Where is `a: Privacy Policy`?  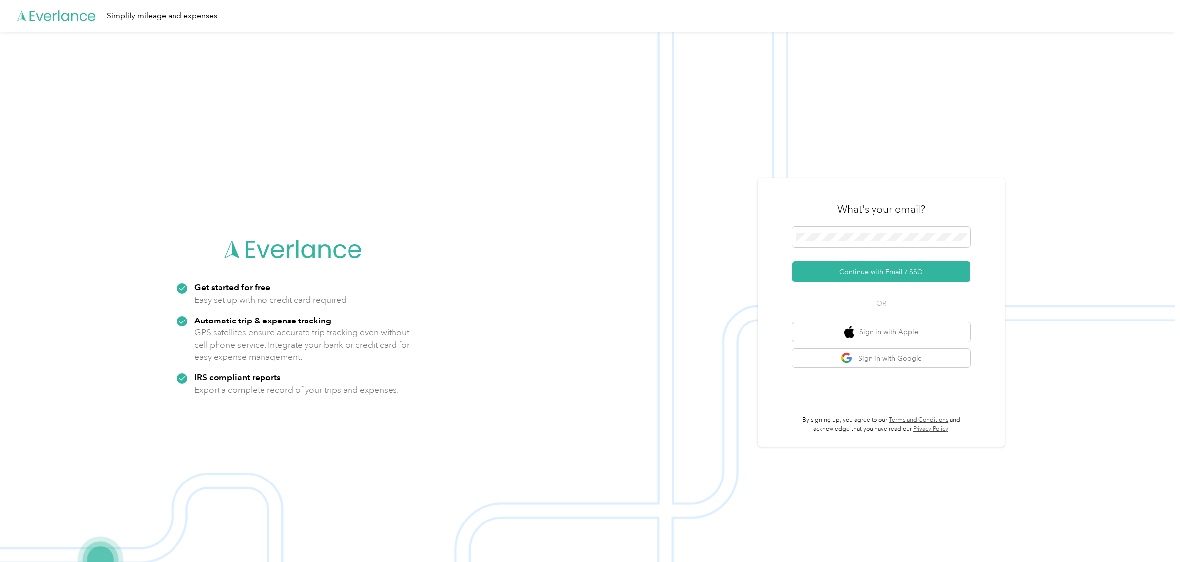
a: Privacy Policy is located at coordinates (930, 429).